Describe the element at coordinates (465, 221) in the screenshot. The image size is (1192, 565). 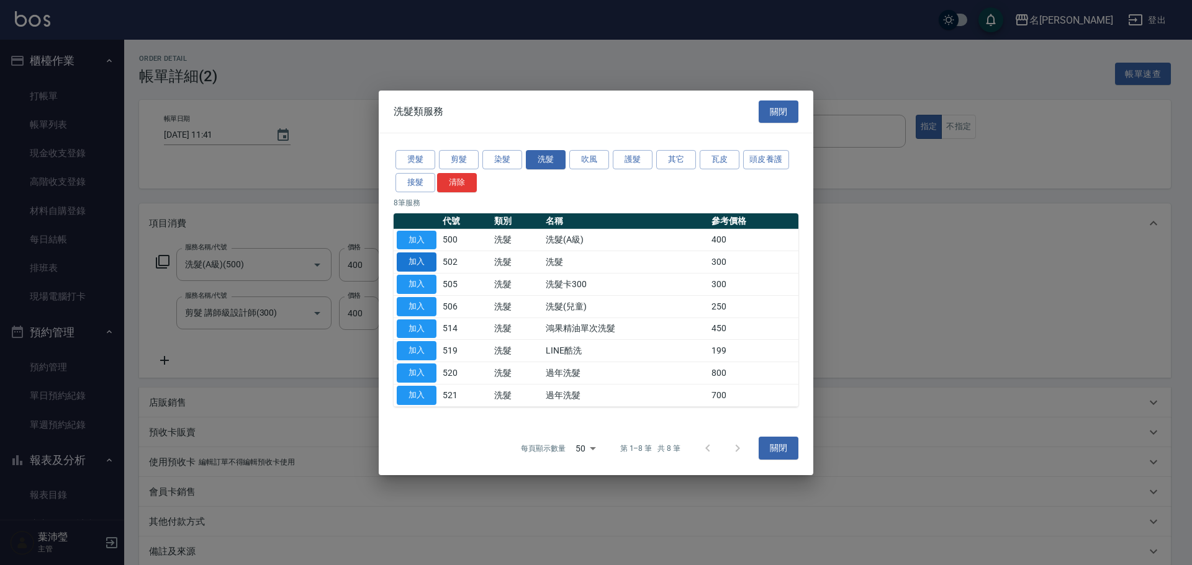
I see `th: 代號` at that location.